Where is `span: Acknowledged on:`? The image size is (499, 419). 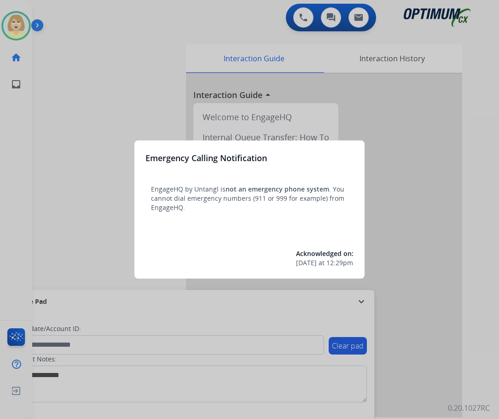 span: Acknowledged on: is located at coordinates (324, 253).